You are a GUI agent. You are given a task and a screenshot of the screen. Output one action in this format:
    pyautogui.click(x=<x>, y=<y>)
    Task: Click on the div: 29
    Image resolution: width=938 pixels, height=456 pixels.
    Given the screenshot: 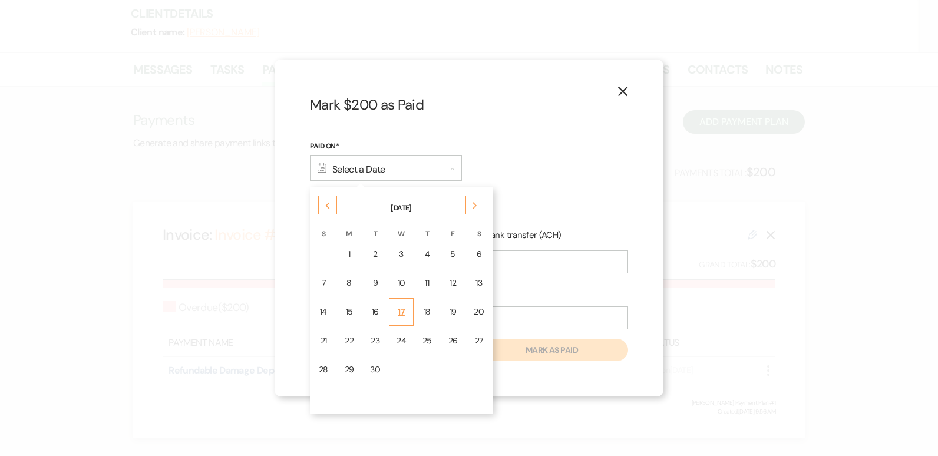 What is the action you would take?
    pyautogui.click(x=349, y=369)
    